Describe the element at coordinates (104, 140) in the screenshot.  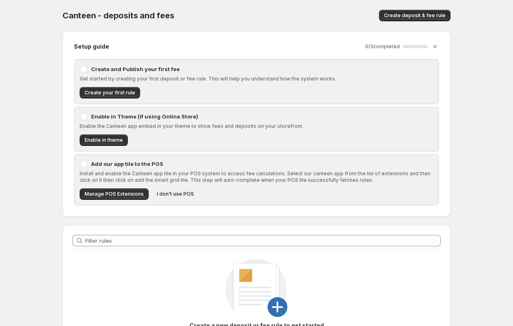
I see `button: Enable in theme` at that location.